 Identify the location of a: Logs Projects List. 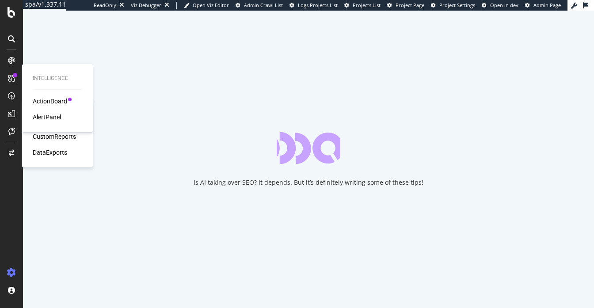
(313, 5).